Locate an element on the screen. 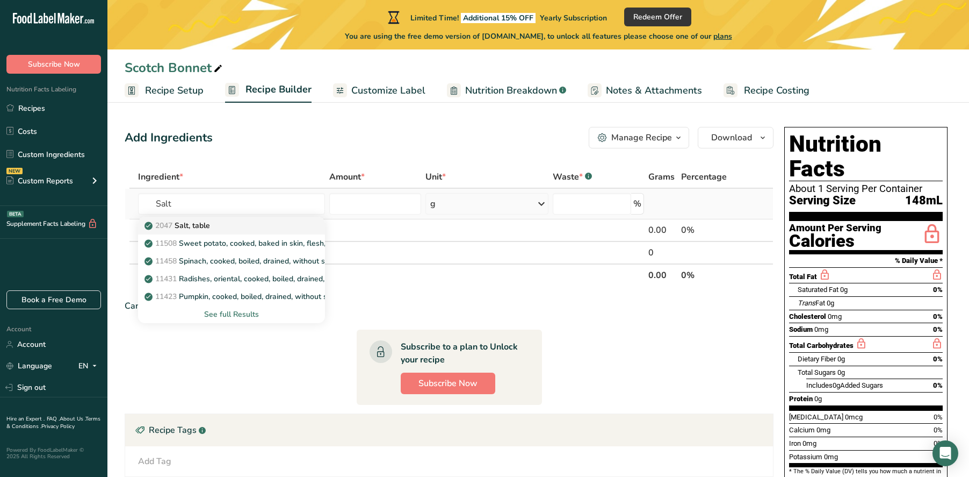 The width and height of the screenshot is (969, 477). div: Add Tag is located at coordinates (155, 461).